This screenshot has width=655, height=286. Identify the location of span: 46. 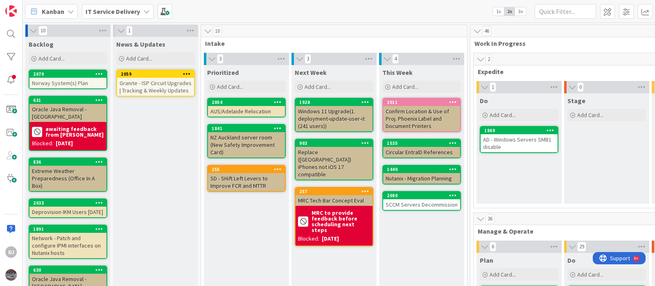
(487, 31).